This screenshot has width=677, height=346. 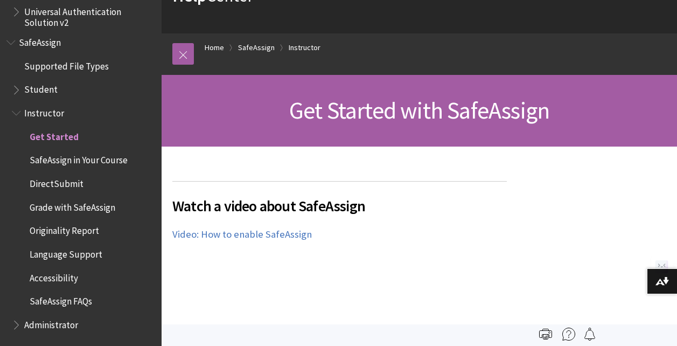 I want to click on a: Instructor, so click(x=304, y=47).